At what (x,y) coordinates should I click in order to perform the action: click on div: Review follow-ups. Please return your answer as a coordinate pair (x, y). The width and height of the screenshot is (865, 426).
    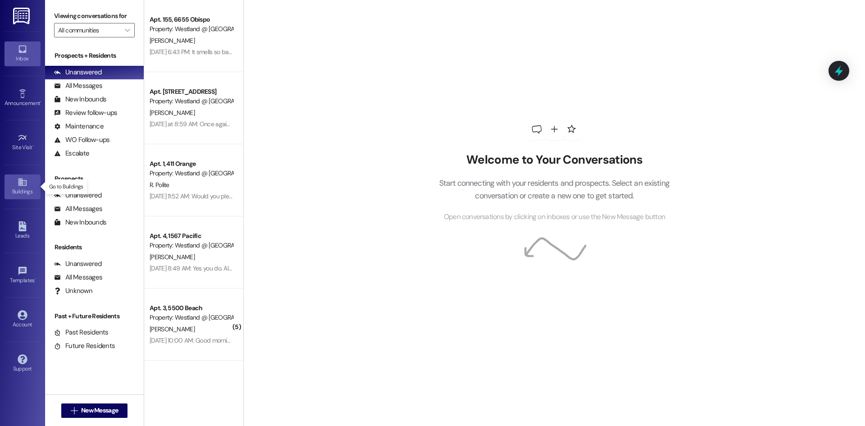
    Looking at the image, I should click on (86, 113).